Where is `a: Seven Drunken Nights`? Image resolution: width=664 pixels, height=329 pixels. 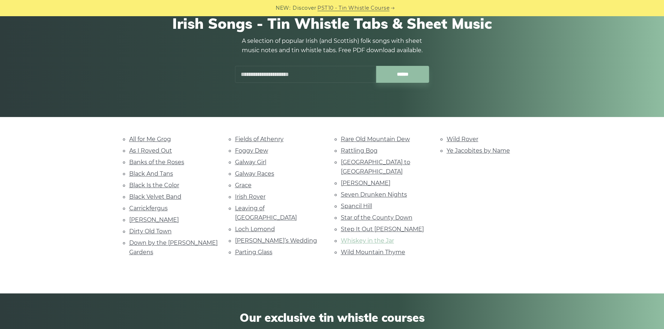 a: Seven Drunken Nights is located at coordinates (374, 194).